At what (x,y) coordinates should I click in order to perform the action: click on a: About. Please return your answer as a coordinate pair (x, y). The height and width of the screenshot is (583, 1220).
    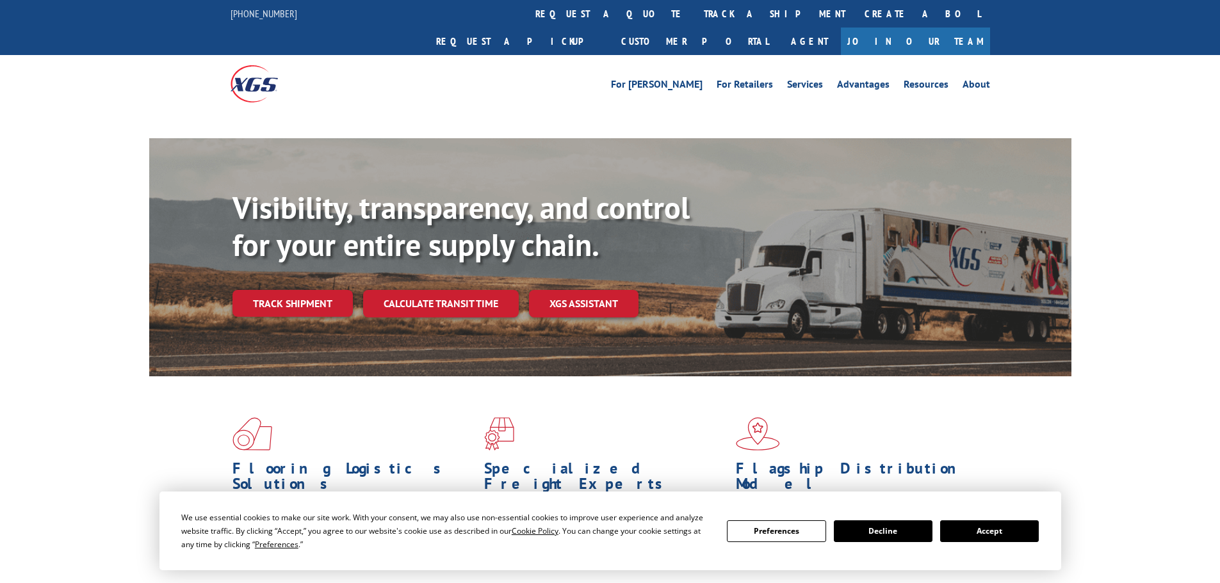
    Looking at the image, I should click on (976, 86).